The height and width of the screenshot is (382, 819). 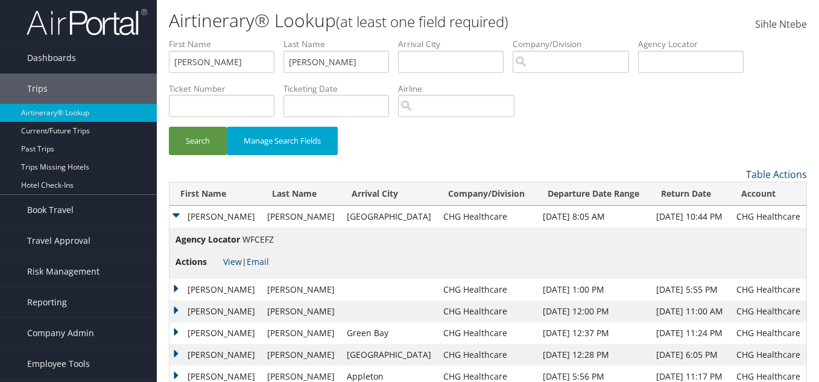 I want to click on th: Last Name: activate to sort column ascending, so click(x=301, y=194).